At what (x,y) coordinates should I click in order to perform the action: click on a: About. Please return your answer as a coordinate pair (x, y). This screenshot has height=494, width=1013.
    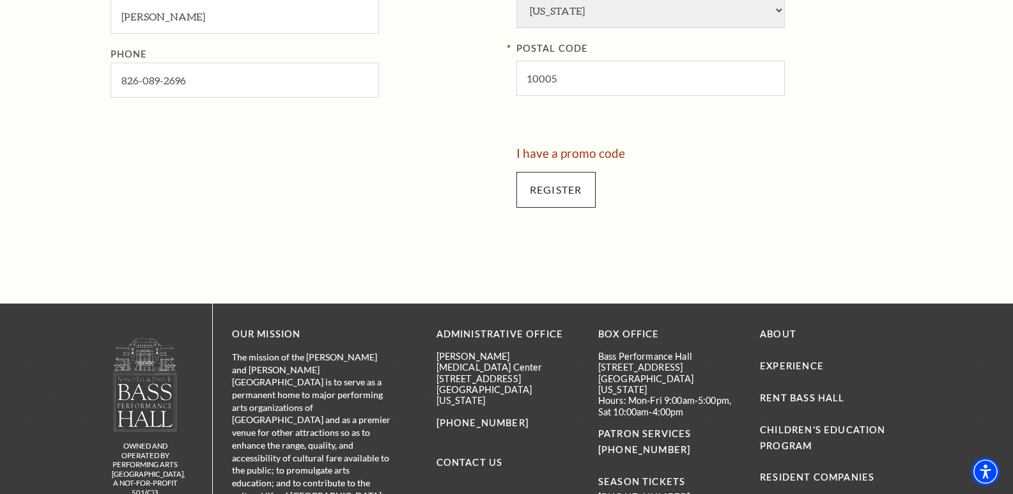
    Looking at the image, I should click on (778, 334).